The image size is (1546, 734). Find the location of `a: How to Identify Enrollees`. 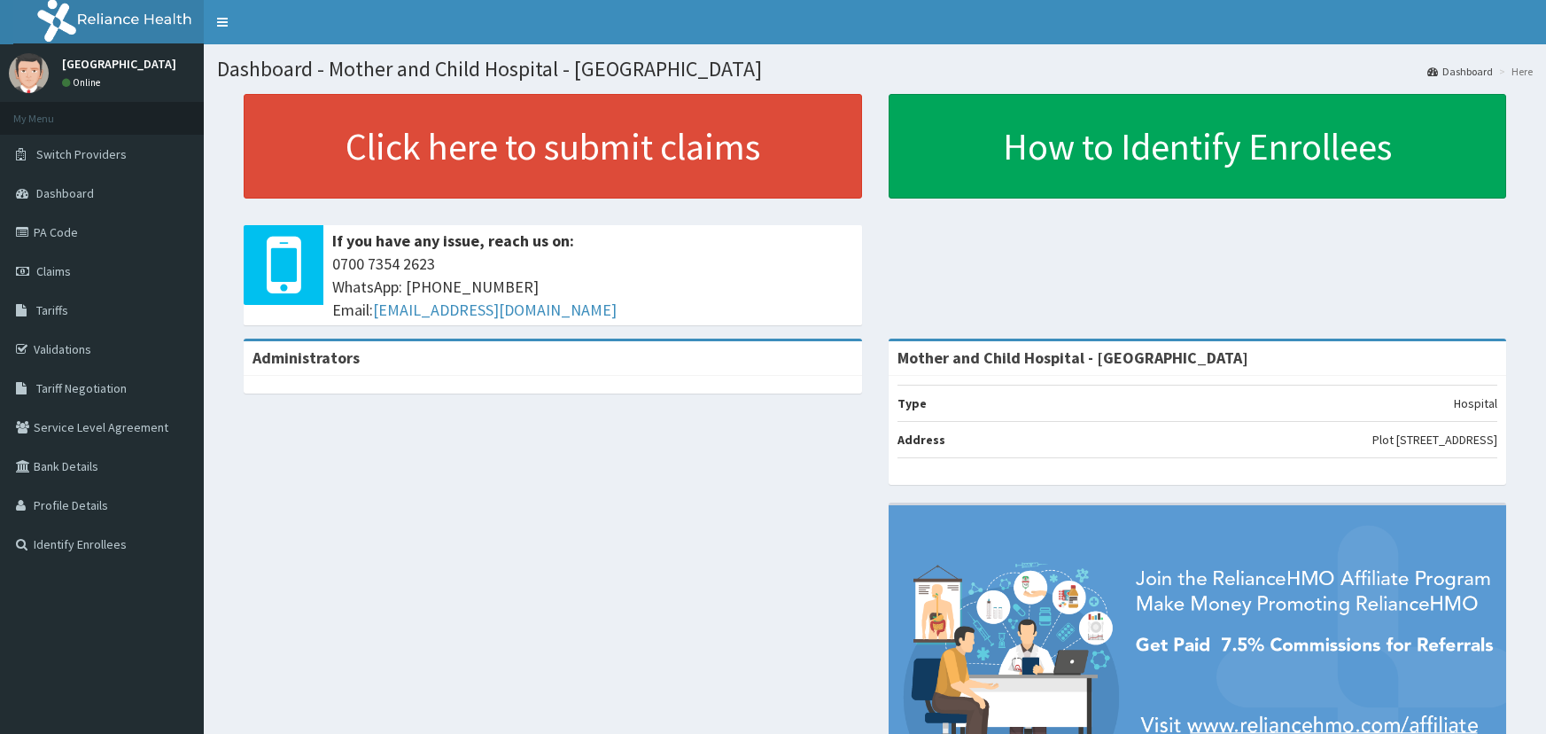

a: How to Identify Enrollees is located at coordinates (1198, 146).